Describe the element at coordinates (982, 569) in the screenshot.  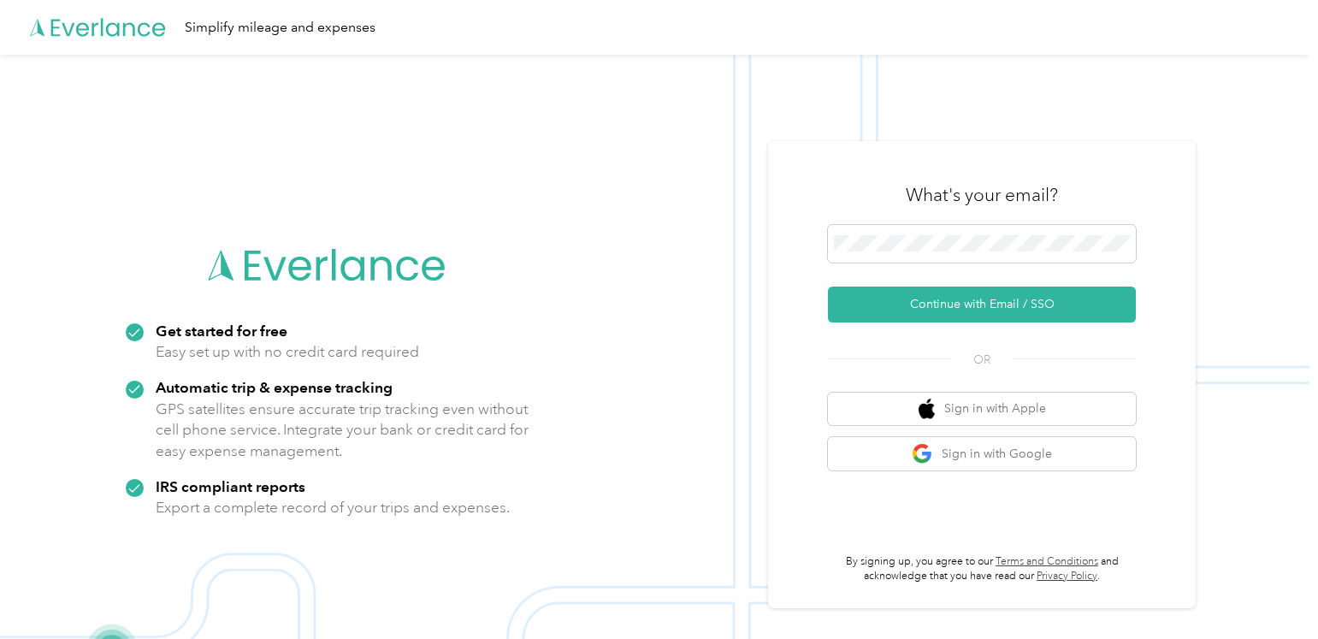
I see `p: By signing up, you agree to our and acknowledge that you have read our .` at that location.